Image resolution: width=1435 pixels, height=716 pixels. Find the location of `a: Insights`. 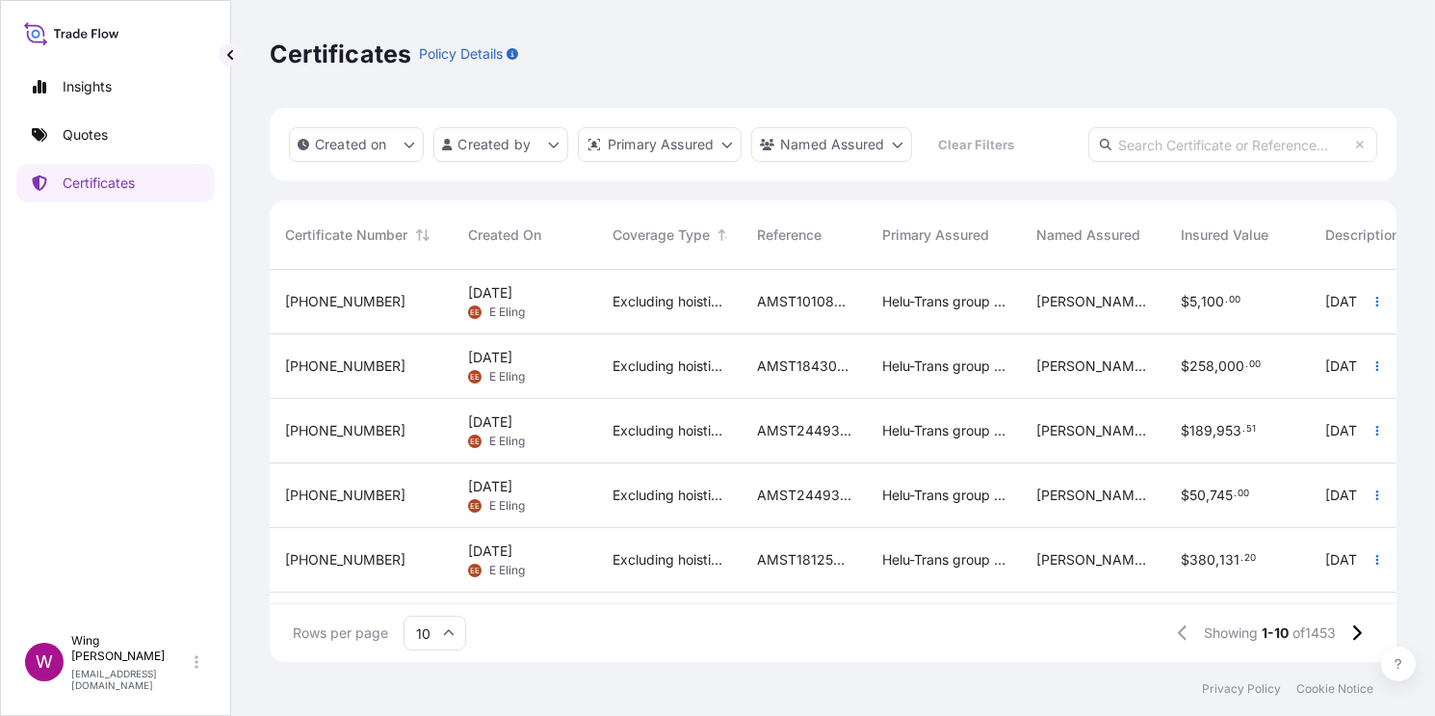

a: Insights is located at coordinates (116, 87).